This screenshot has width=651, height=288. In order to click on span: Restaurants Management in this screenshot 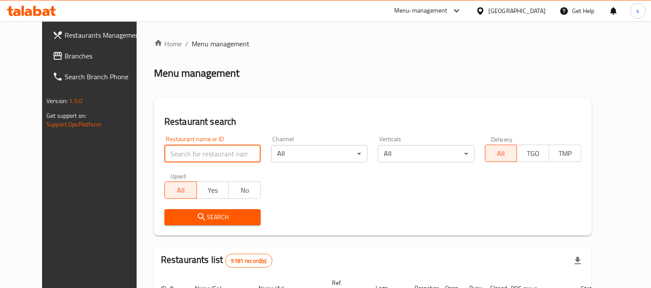, I will do `click(104, 35)`.